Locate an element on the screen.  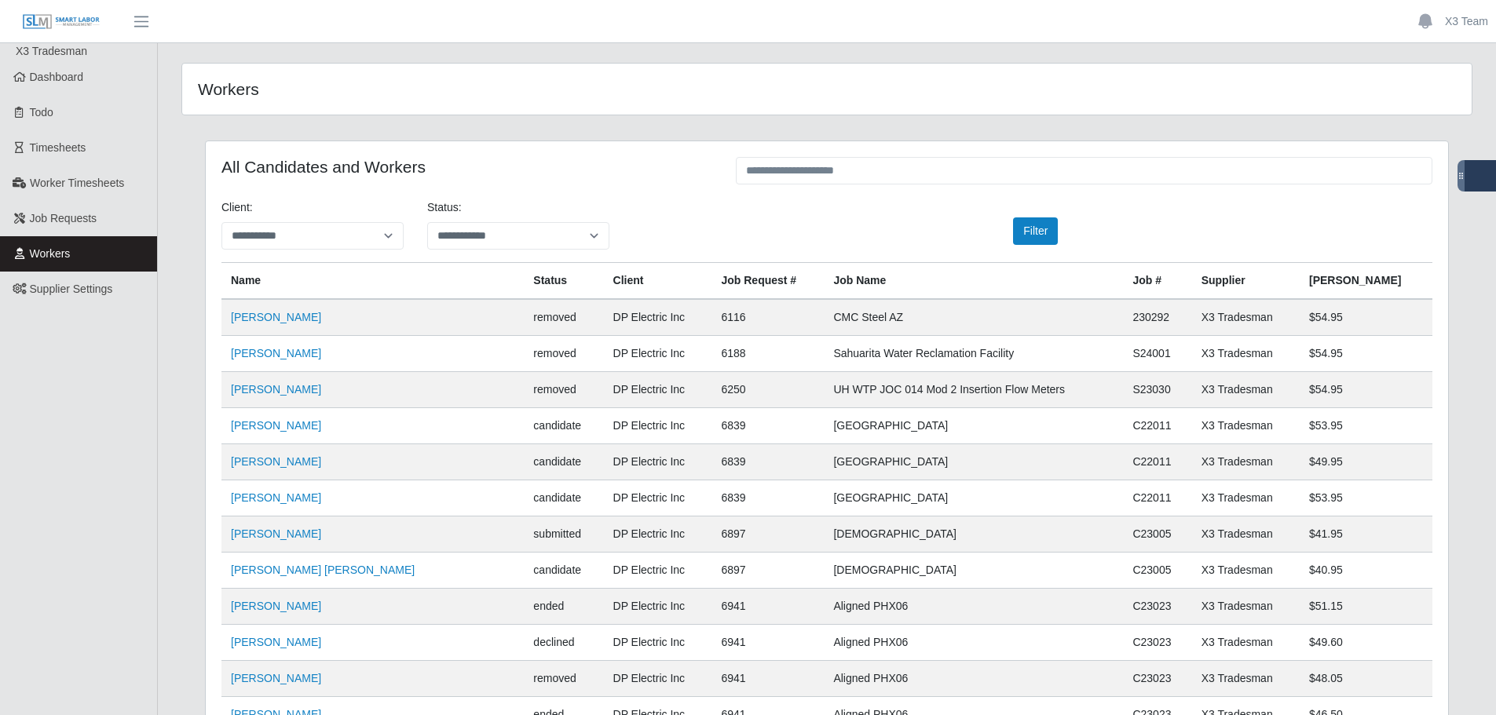
span: Job Requests is located at coordinates (64, 218).